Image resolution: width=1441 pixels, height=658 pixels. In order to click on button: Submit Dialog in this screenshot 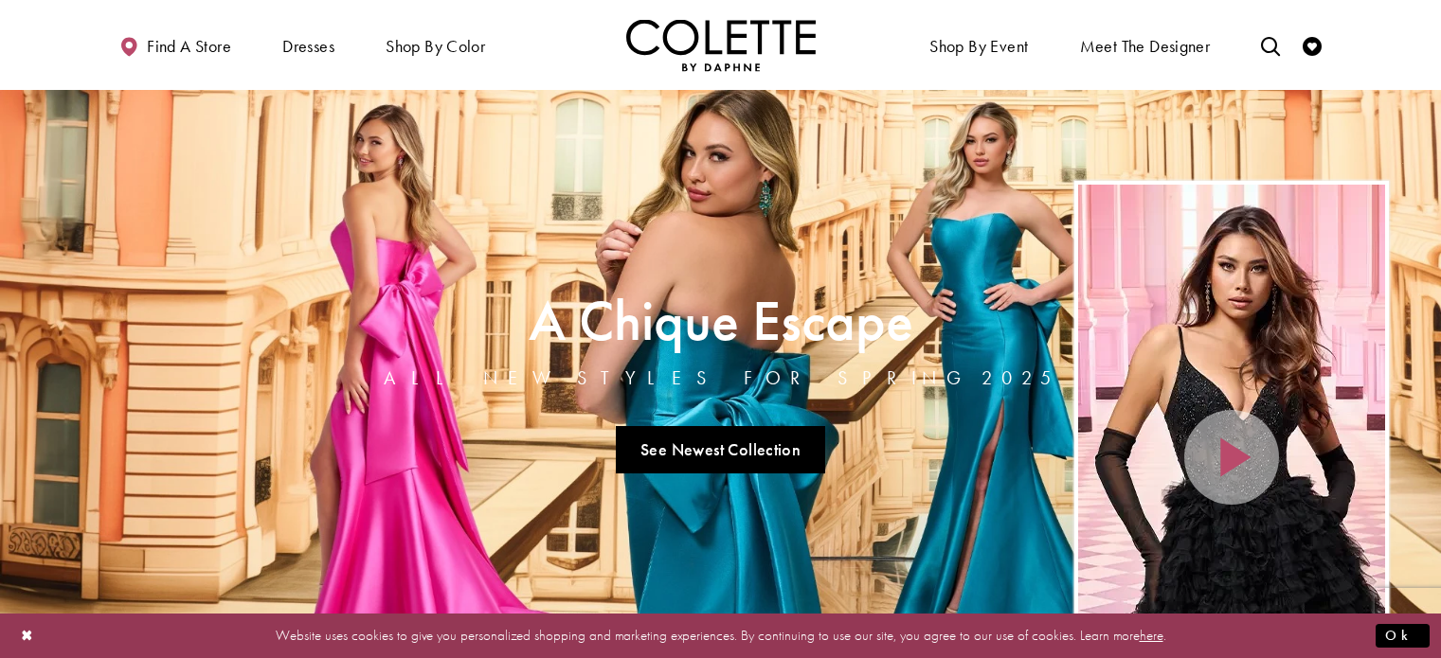, I will do `click(1402, 636)`.